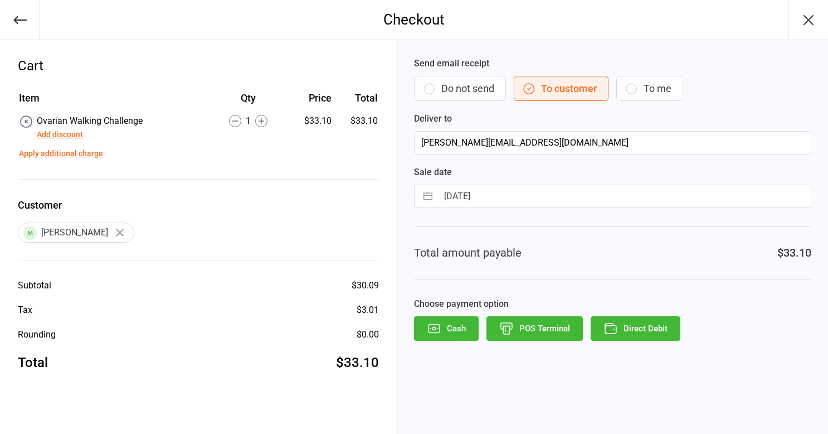 The height and width of the screenshot is (434, 828). I want to click on div: Tax, so click(25, 310).